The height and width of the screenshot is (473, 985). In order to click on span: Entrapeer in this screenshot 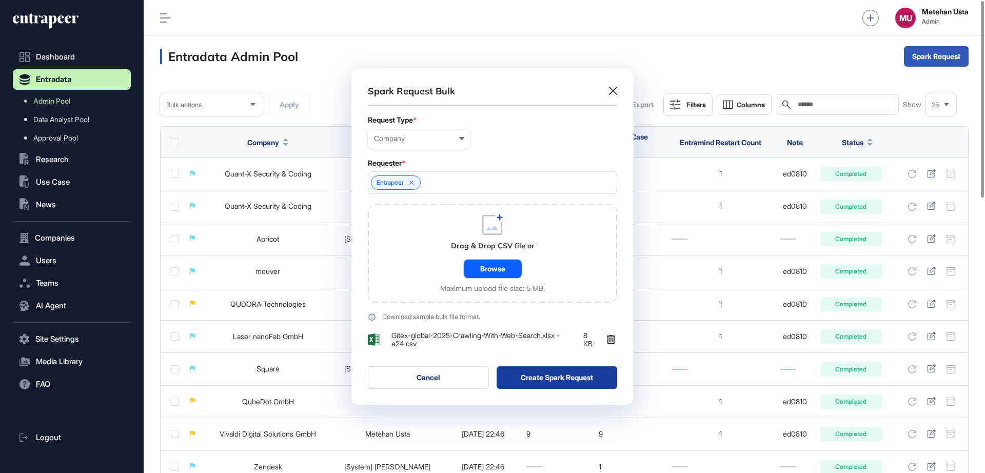, I will do `click(390, 183)`.